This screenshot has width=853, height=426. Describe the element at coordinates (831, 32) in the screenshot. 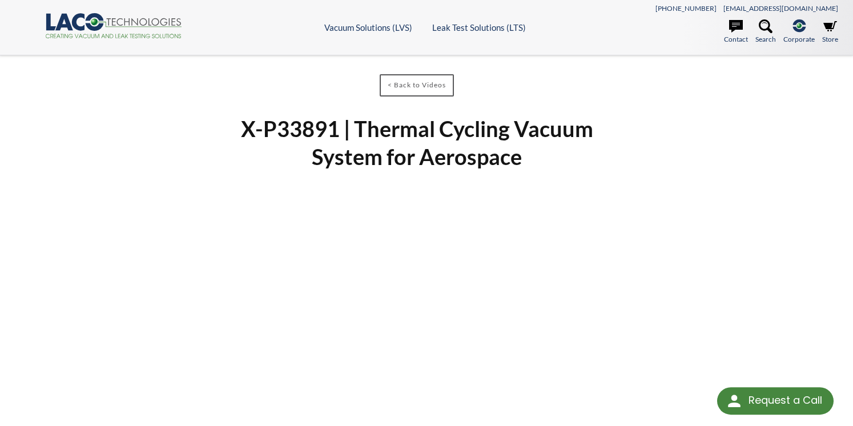

I see `a: Store` at that location.